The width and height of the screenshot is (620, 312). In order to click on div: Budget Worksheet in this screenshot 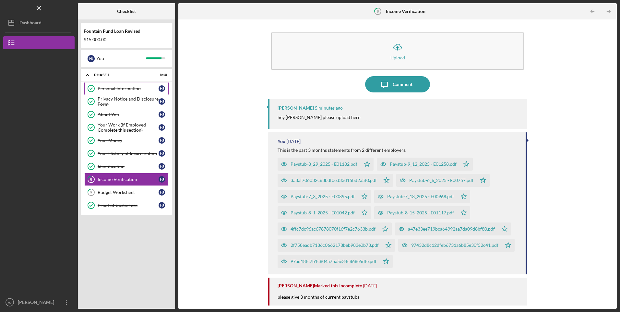, I will do `click(128, 192)`.